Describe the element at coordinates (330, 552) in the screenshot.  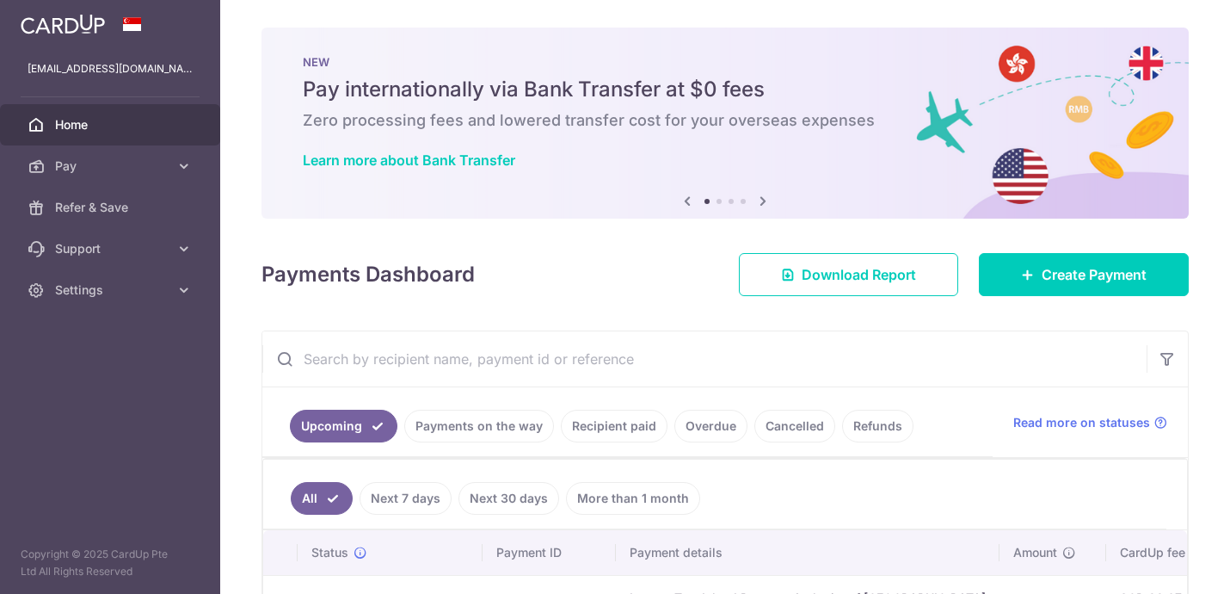
I see `span: Status` at that location.